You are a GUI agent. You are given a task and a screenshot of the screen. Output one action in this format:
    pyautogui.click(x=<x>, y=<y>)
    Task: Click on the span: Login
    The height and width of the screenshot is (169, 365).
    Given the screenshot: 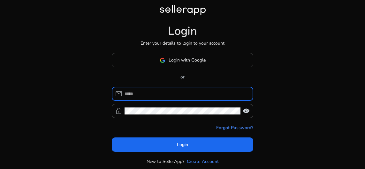 What is the action you would take?
    pyautogui.click(x=183, y=145)
    